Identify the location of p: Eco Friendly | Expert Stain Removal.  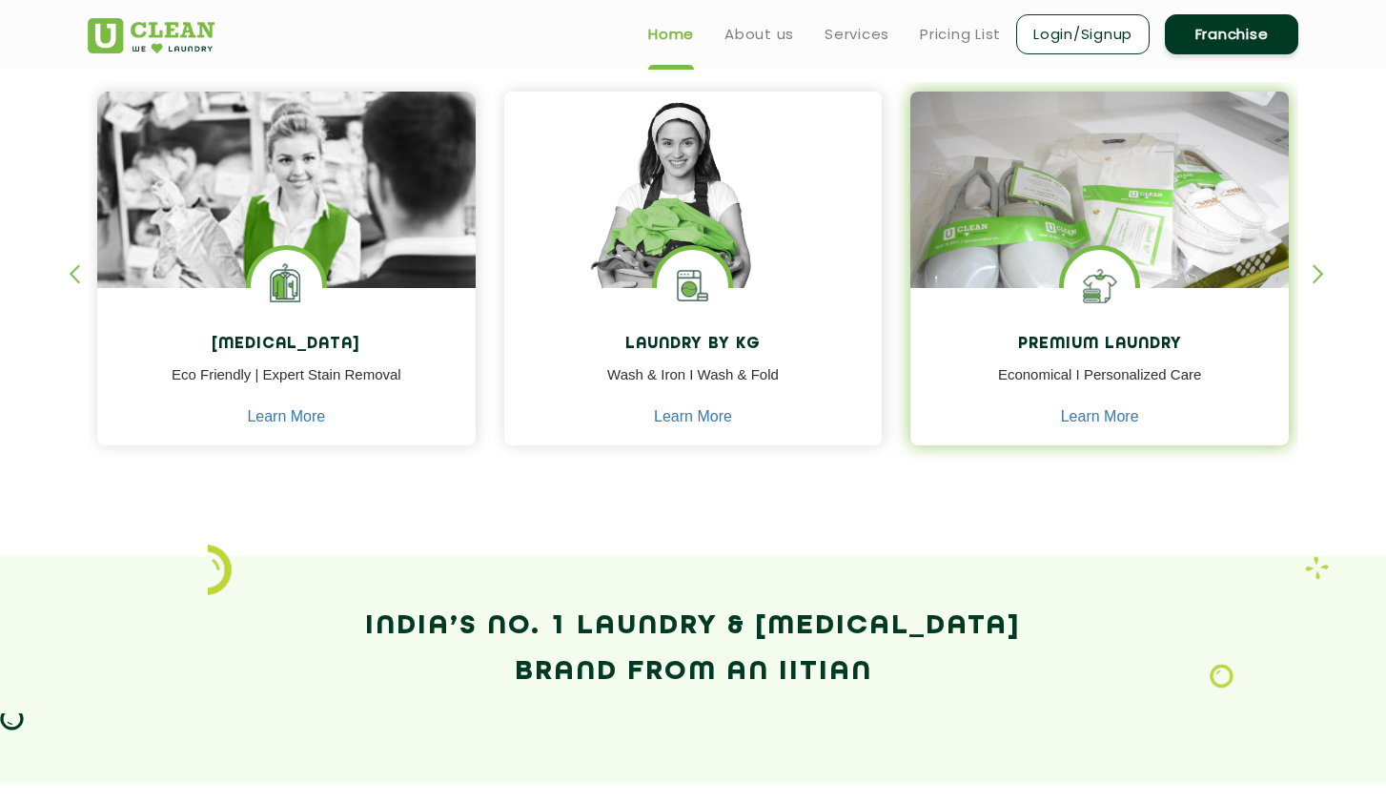
(286, 385).